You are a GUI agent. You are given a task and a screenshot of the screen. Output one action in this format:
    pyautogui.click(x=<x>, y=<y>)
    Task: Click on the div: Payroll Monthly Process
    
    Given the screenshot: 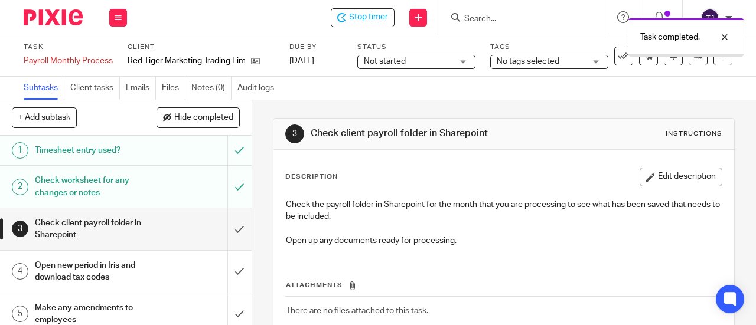 What is the action you would take?
    pyautogui.click(x=68, y=61)
    